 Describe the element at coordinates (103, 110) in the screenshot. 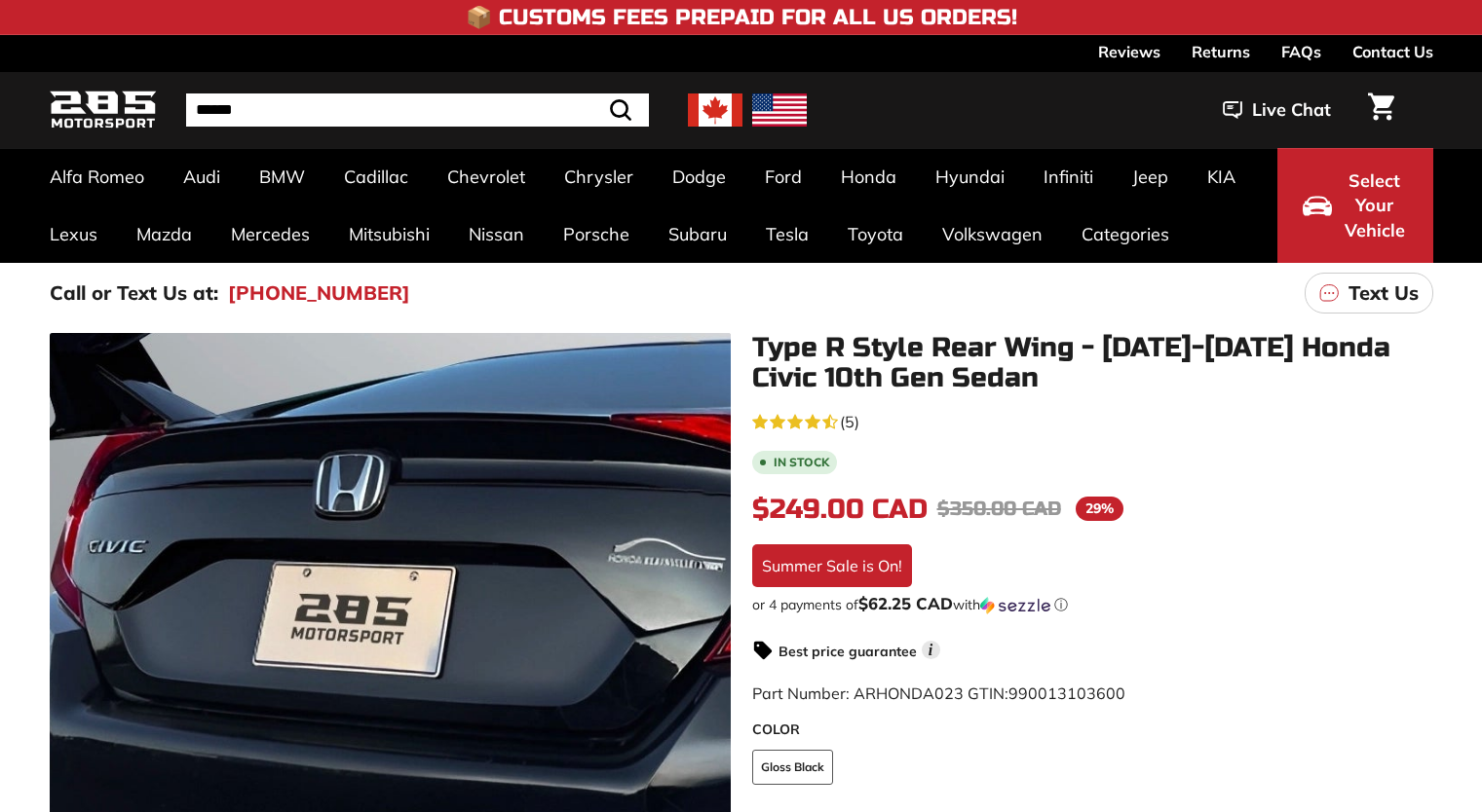

I see `img: Logo_285_Motorsport_areodynamics_components` at that location.